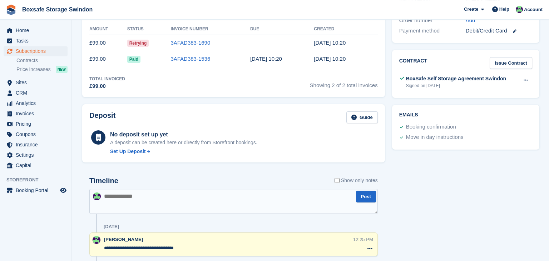 The image size is (549, 261). I want to click on a: Preview store, so click(63, 190).